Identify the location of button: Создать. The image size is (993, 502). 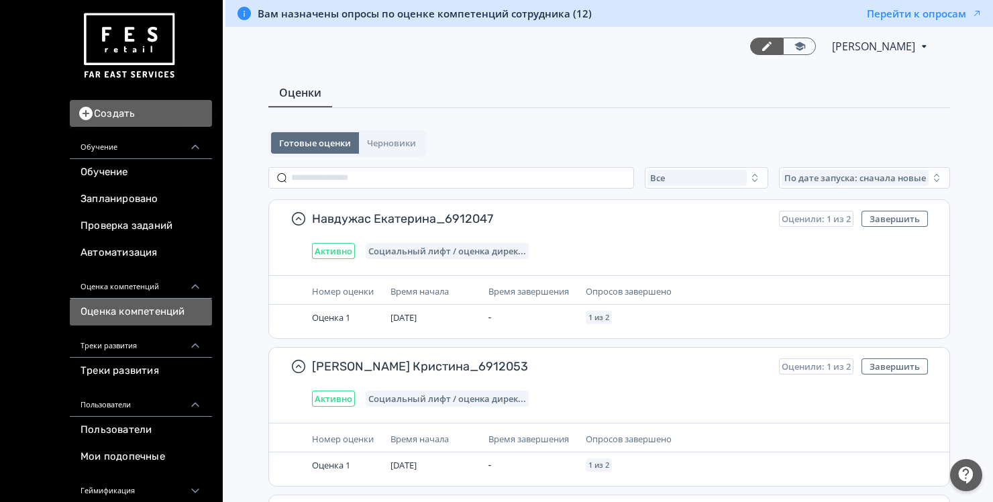
(141, 113).